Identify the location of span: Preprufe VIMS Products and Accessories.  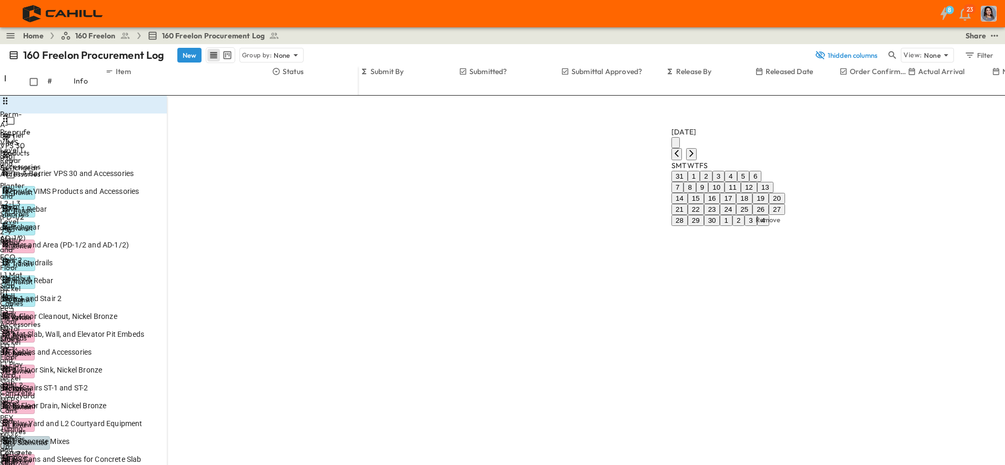
(70, 191).